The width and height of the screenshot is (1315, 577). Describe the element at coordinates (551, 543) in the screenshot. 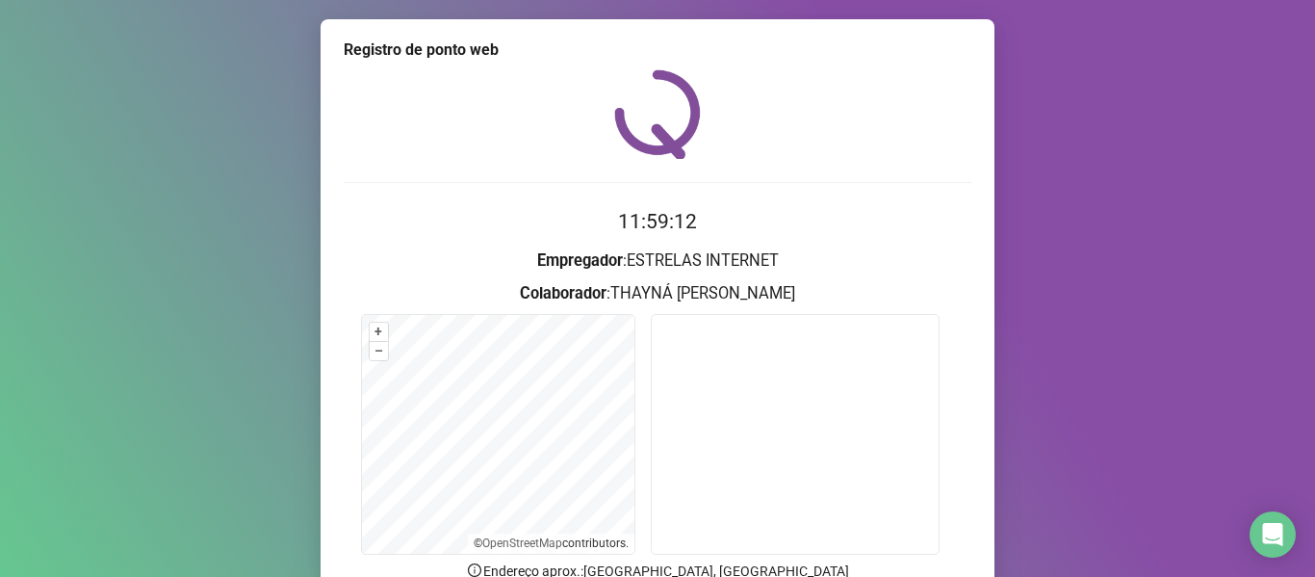

I see `li: © contributors.` at that location.